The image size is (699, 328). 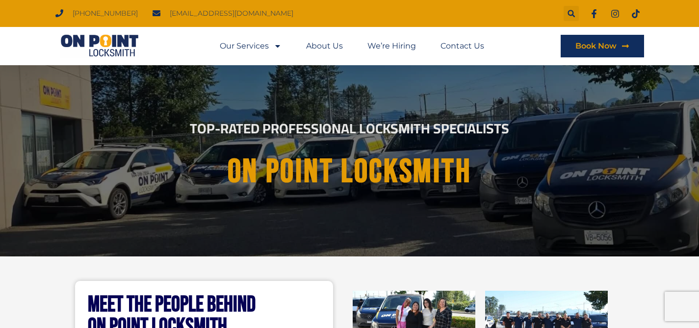 I want to click on h1: On point Locksmith, so click(x=350, y=172).